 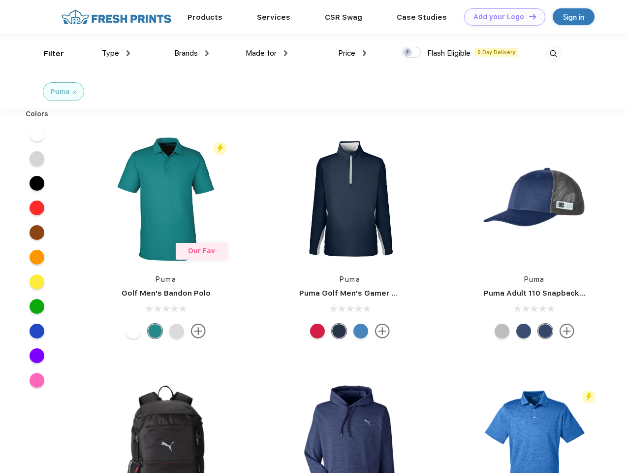 I want to click on img: fo%20logo%202.webp, so click(x=116, y=17).